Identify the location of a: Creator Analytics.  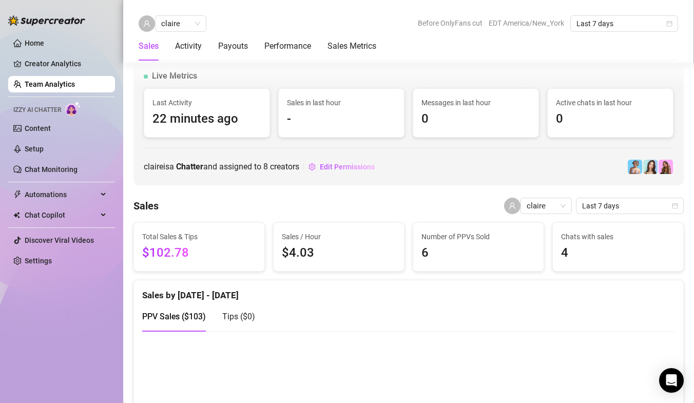
(66, 64).